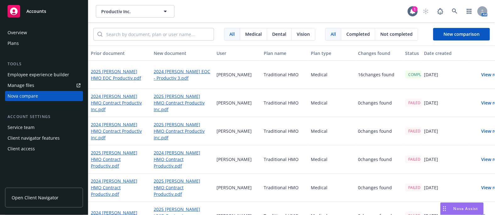  I want to click on span: Dental, so click(279, 34).